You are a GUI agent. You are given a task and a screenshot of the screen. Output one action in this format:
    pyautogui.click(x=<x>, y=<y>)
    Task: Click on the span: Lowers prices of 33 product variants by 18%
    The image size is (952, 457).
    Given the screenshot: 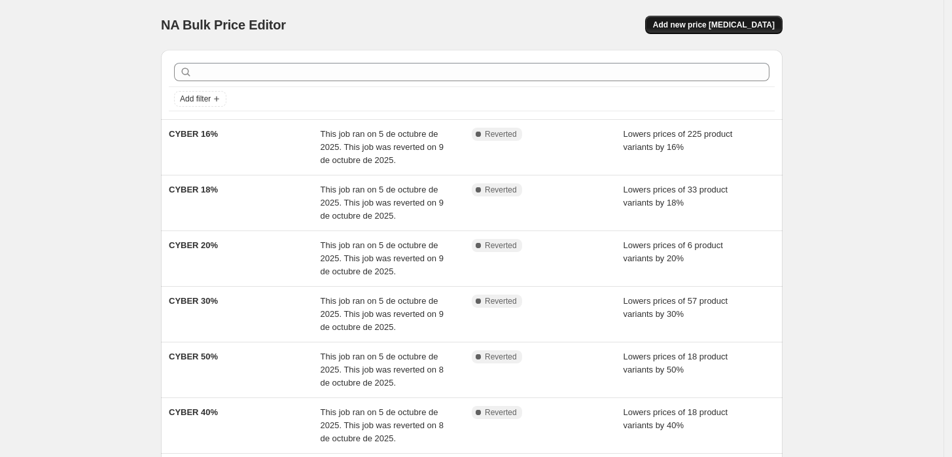 What is the action you would take?
    pyautogui.click(x=676, y=196)
    